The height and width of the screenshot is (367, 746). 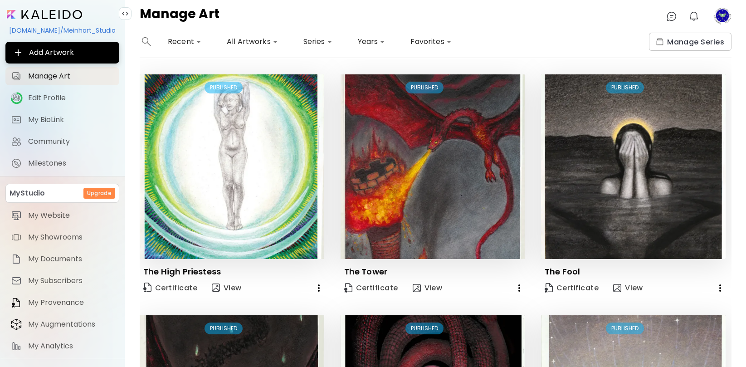 I want to click on img: chatIcon, so click(x=671, y=16).